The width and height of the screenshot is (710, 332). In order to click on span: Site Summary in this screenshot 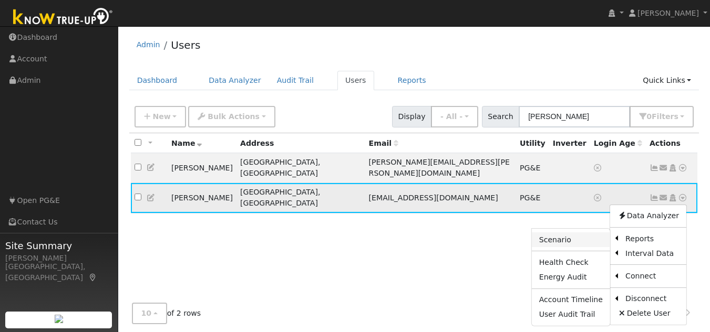, I will do `click(59, 246)`.